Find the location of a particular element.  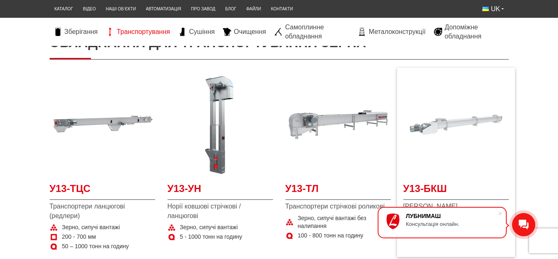

span: Допоміжне обладнання is located at coordinates (475, 32).